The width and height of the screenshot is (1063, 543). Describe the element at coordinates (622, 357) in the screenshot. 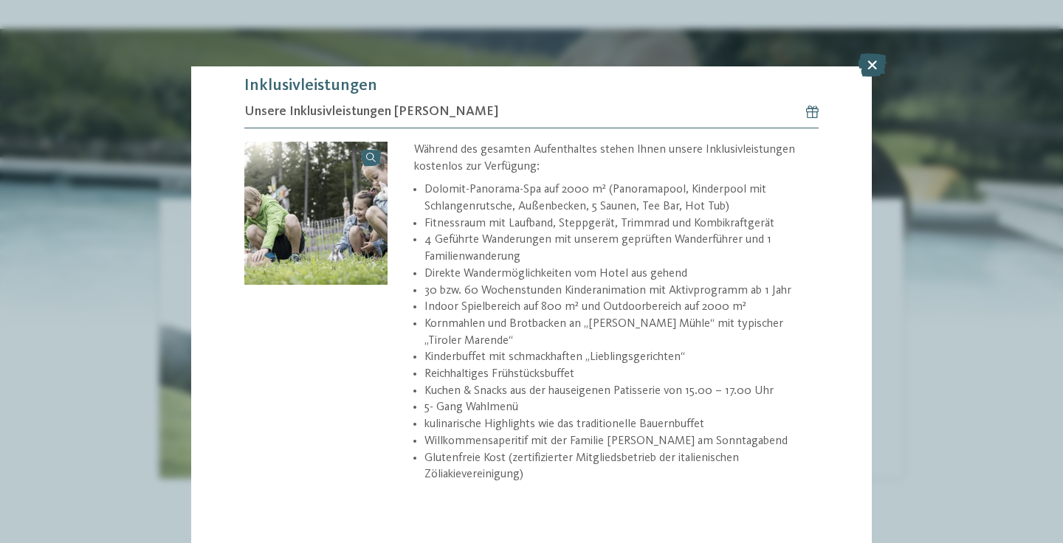

I see `li: Kinderbuffet mit schmackhaften „Lieblingsgerichten“` at that location.